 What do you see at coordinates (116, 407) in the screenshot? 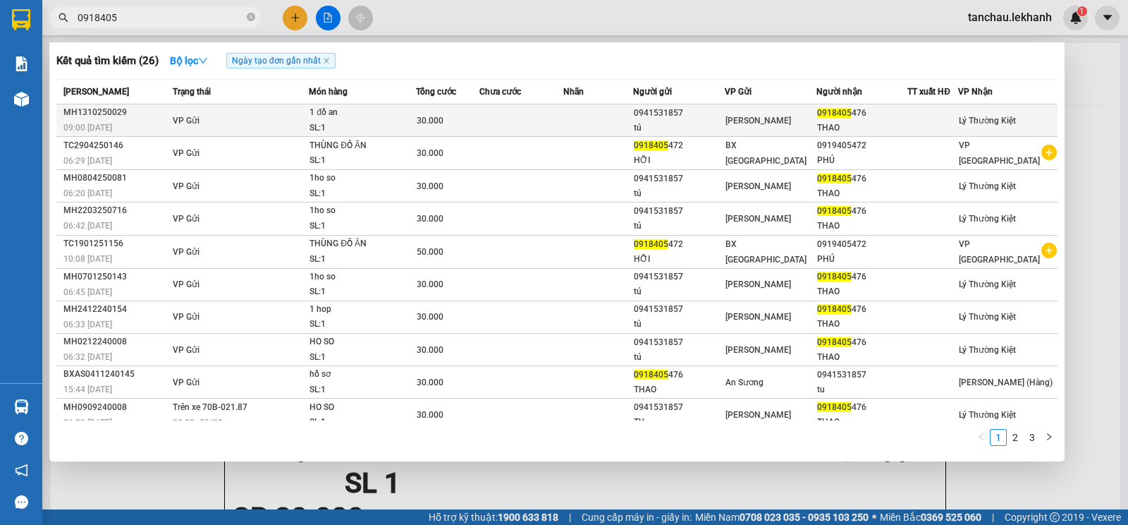
I see `div: MH0909240008` at bounding box center [116, 407].